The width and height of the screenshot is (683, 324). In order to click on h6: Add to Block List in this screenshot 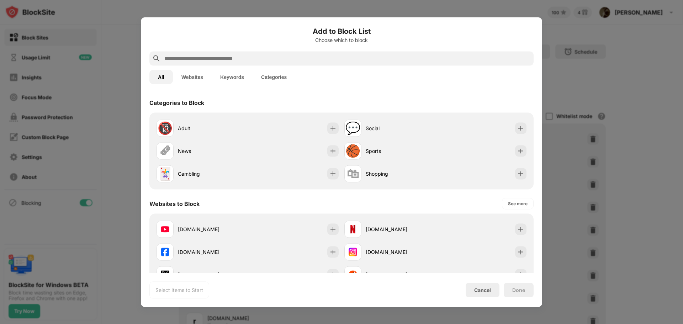, I will do `click(341, 31)`.